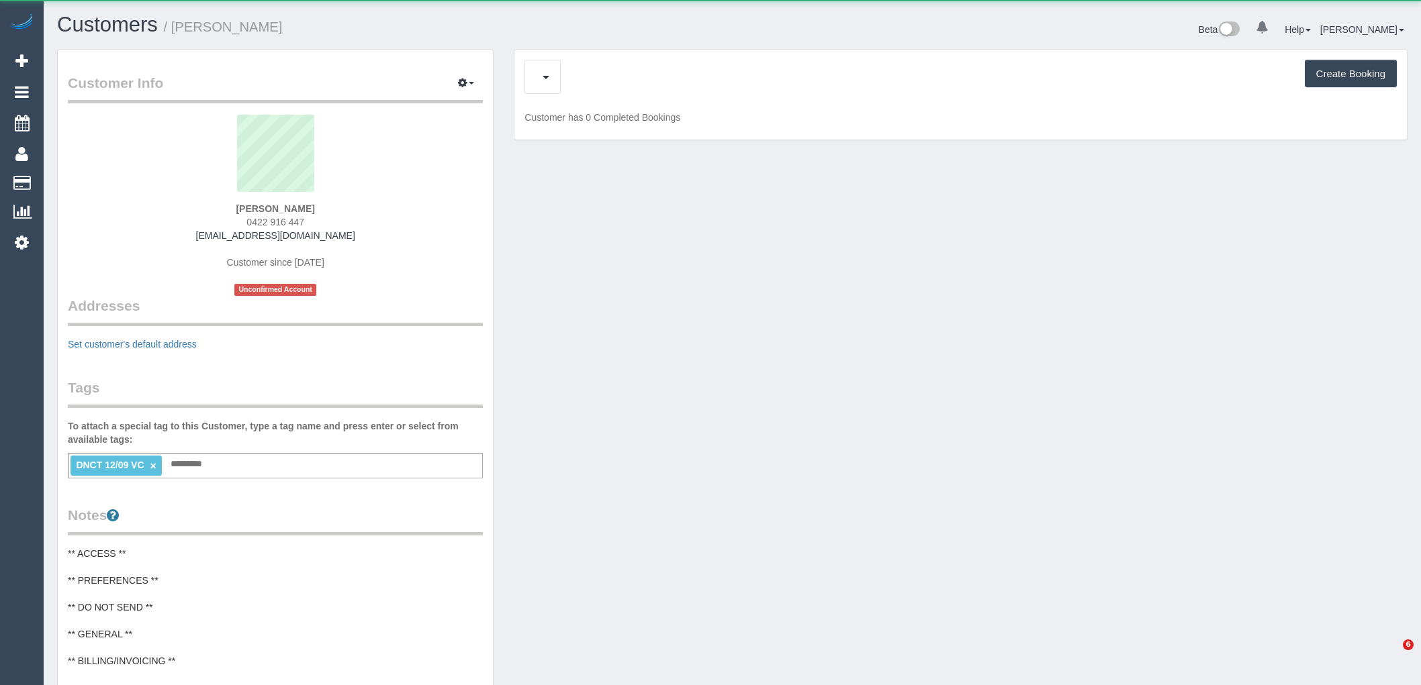 The width and height of the screenshot is (1421, 685). What do you see at coordinates (275, 520) in the screenshot?
I see `legend: Notes` at bounding box center [275, 520].